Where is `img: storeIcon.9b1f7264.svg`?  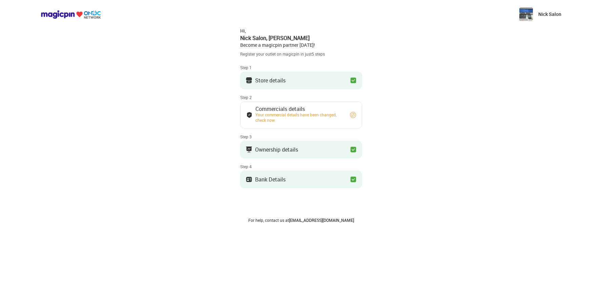 img: storeIcon.9b1f7264.svg is located at coordinates (249, 80).